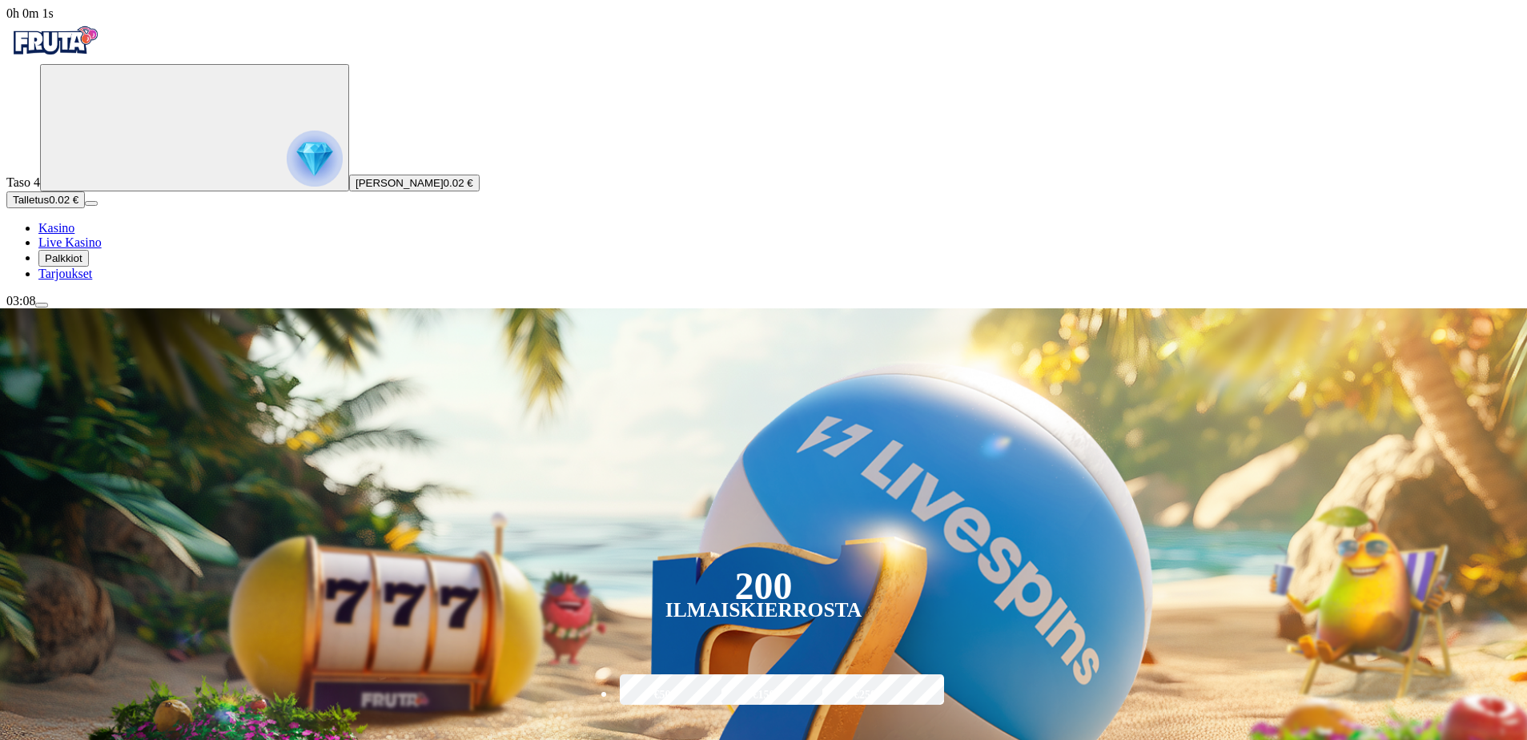 The height and width of the screenshot is (740, 1527). Describe the element at coordinates (764, 695) in the screenshot. I see `label: €150` at that location.